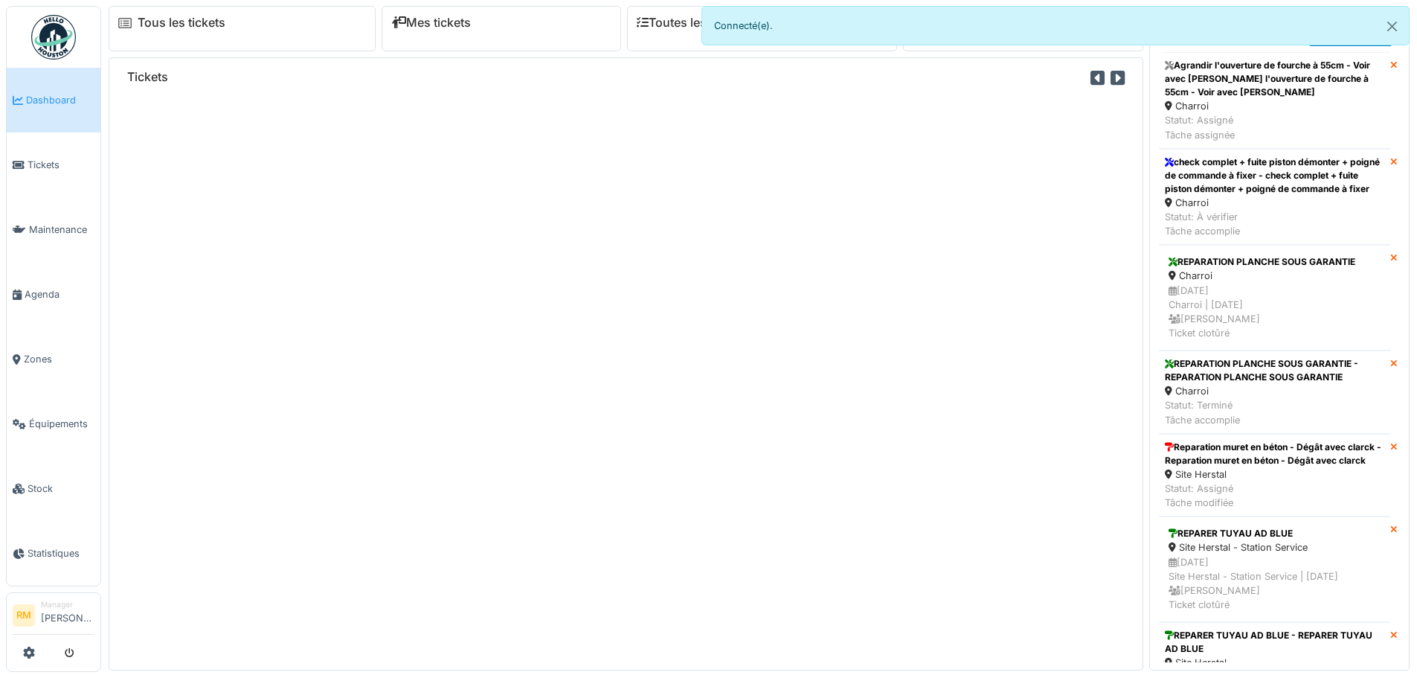  I want to click on a: Statistiques, so click(54, 553).